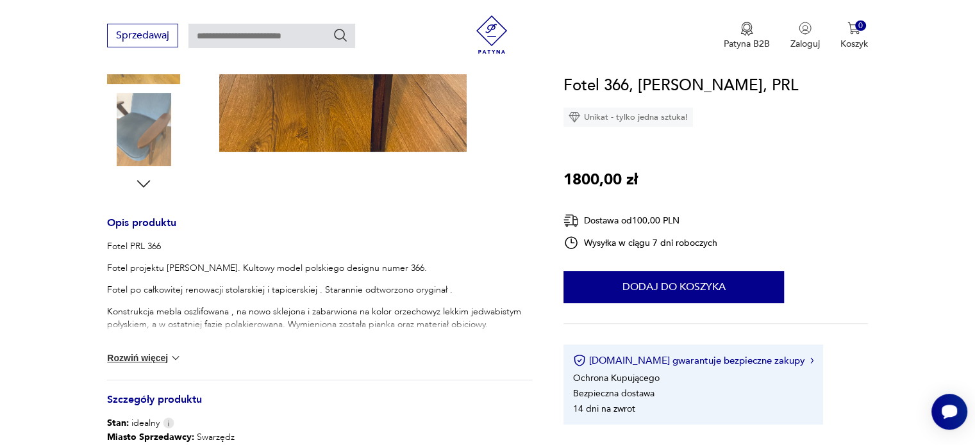 The width and height of the screenshot is (975, 445). I want to click on img: chevron down, so click(176, 358).